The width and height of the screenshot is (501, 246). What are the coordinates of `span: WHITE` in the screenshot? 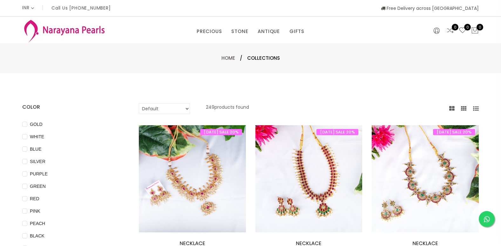 It's located at (37, 137).